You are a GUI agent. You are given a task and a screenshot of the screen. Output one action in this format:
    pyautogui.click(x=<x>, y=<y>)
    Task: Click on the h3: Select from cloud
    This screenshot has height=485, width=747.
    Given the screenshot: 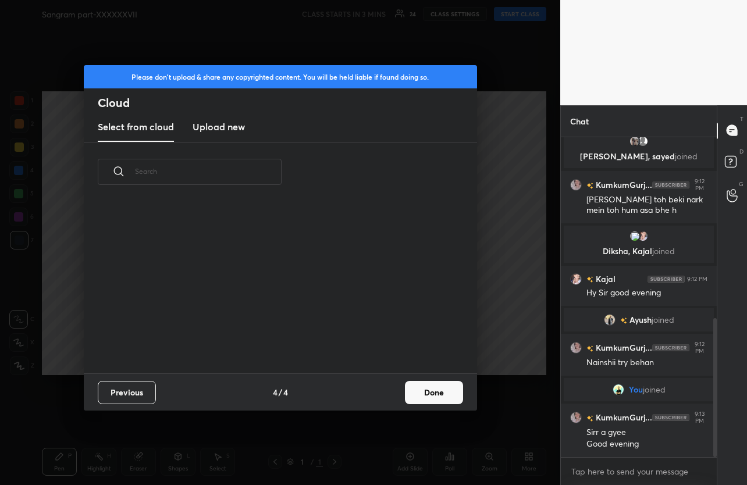 What is the action you would take?
    pyautogui.click(x=136, y=127)
    